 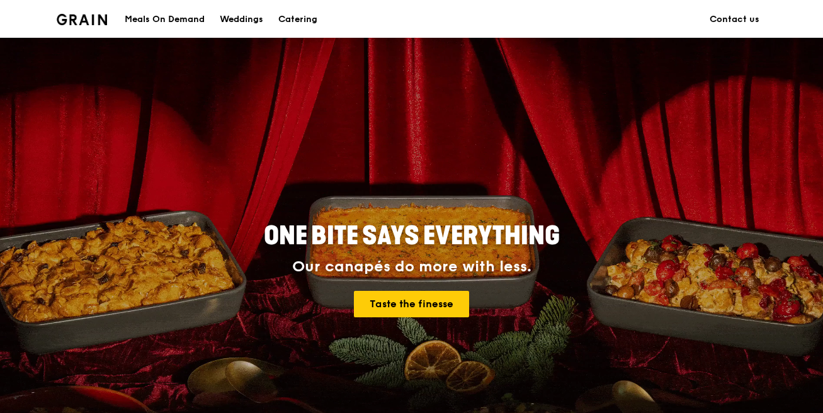 I want to click on div: Catering, so click(x=298, y=20).